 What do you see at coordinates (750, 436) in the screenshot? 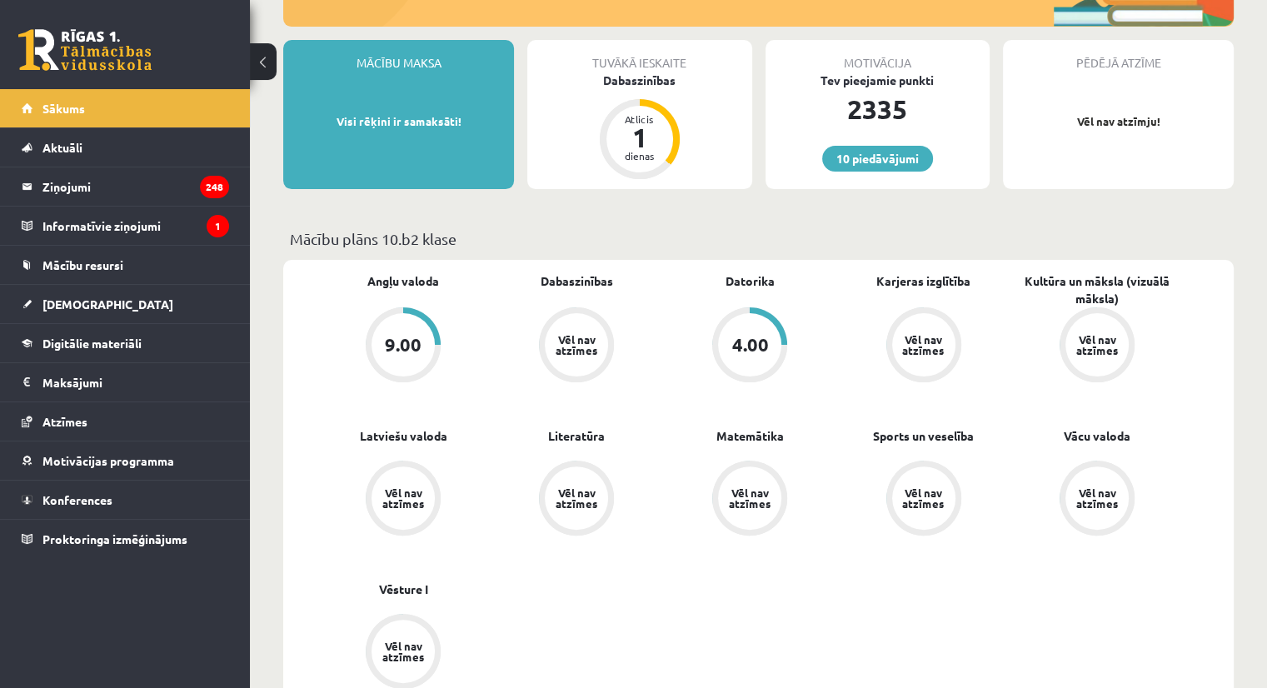
I see `a: Matemātika` at bounding box center [750, 436].